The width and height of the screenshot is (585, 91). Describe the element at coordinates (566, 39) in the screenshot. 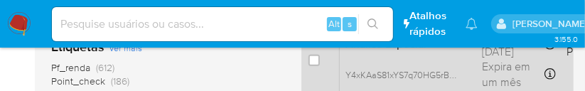

I see `span: 3.155.0` at that location.